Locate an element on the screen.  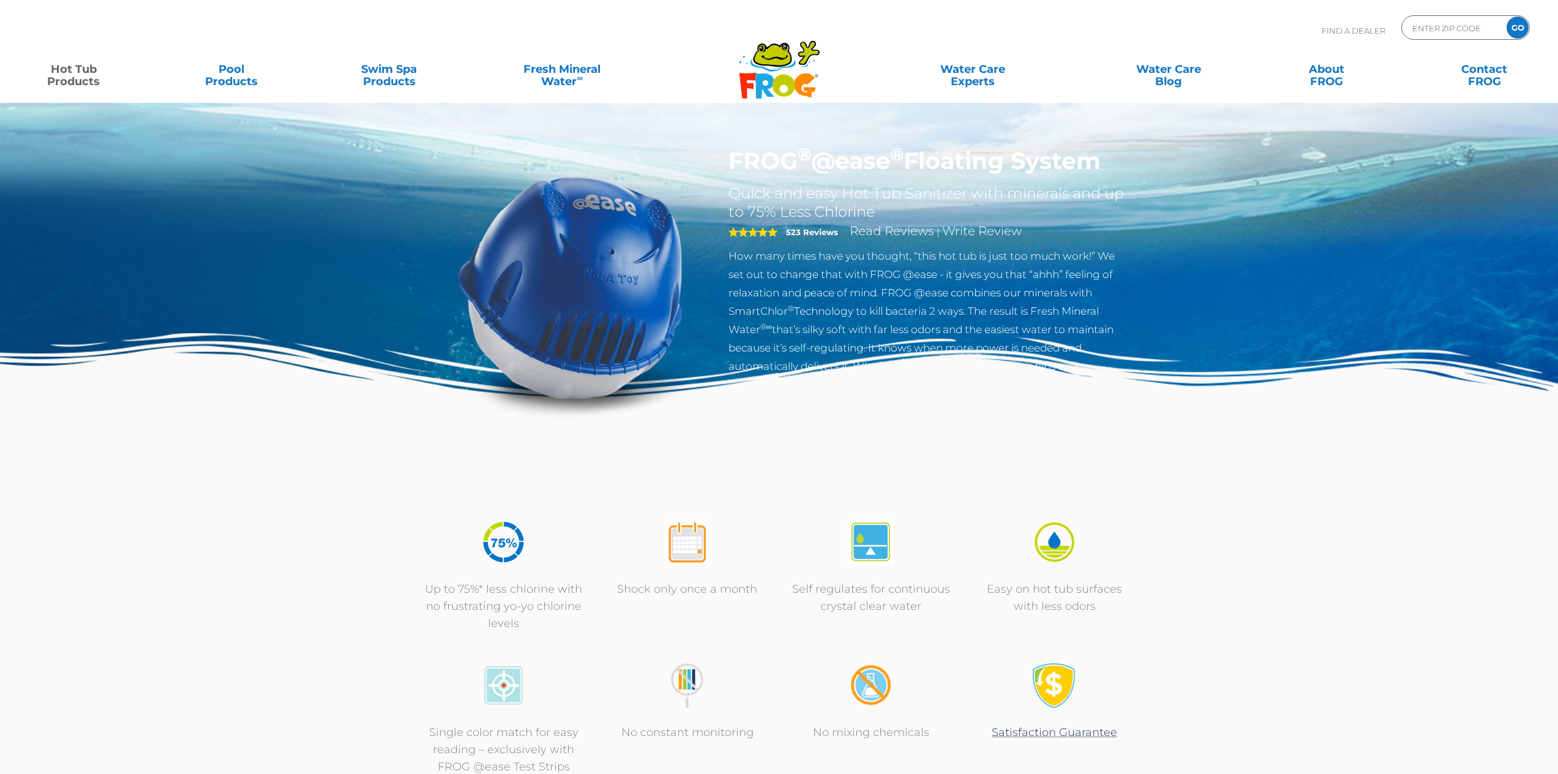
span: 5 is located at coordinates (753, 232).